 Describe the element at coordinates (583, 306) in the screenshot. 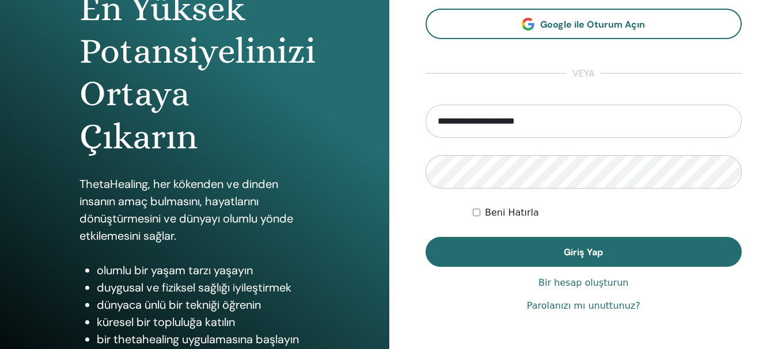

I see `a: Parolanızı mı unuttunuz?` at that location.